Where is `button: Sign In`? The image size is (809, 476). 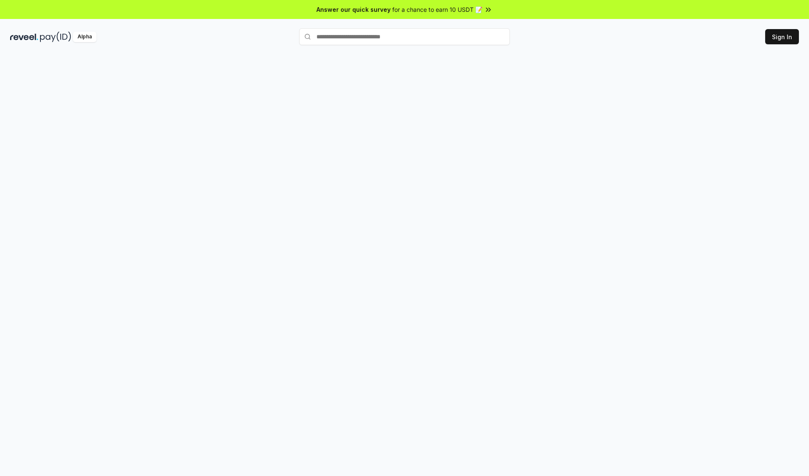
button: Sign In is located at coordinates (782, 37).